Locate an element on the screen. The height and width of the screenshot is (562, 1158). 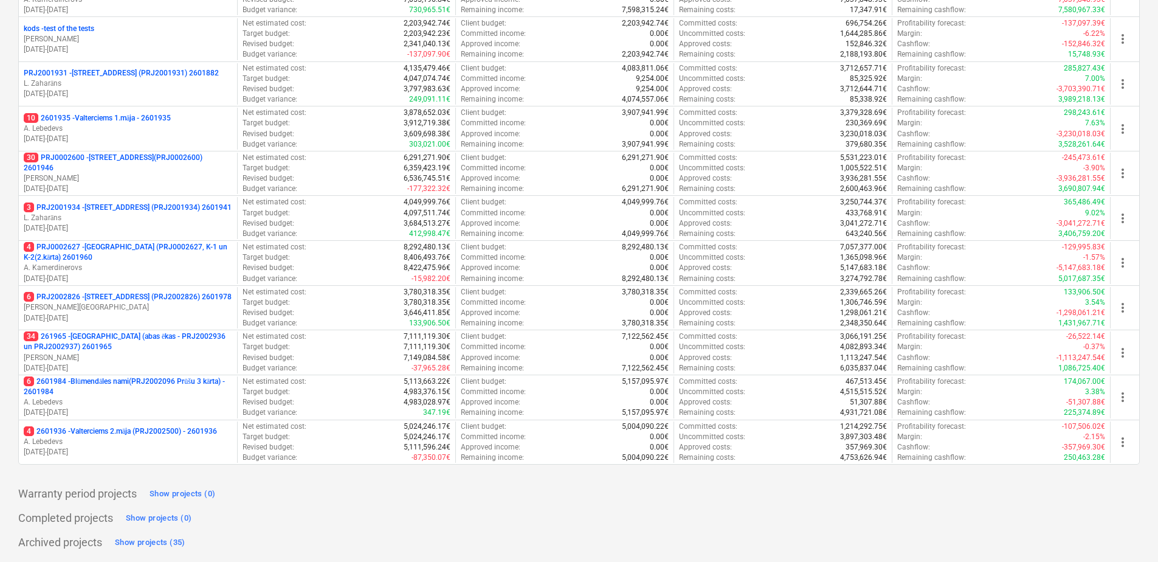
p: 3,250,744.37€ is located at coordinates (863, 202).